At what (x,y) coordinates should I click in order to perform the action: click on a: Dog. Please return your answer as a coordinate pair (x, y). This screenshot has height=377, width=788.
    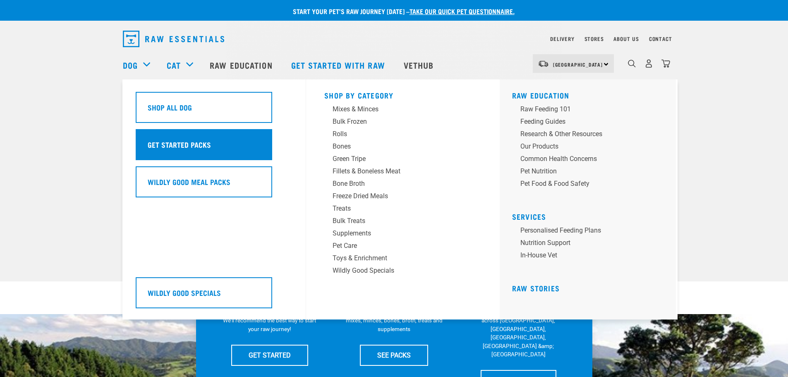
    Looking at the image, I should click on (130, 65).